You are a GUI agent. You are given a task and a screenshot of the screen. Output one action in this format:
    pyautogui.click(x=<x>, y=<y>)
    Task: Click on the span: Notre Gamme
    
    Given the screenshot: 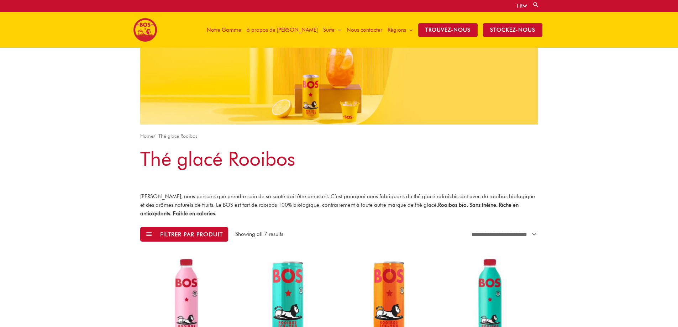 What is the action you would take?
    pyautogui.click(x=224, y=30)
    